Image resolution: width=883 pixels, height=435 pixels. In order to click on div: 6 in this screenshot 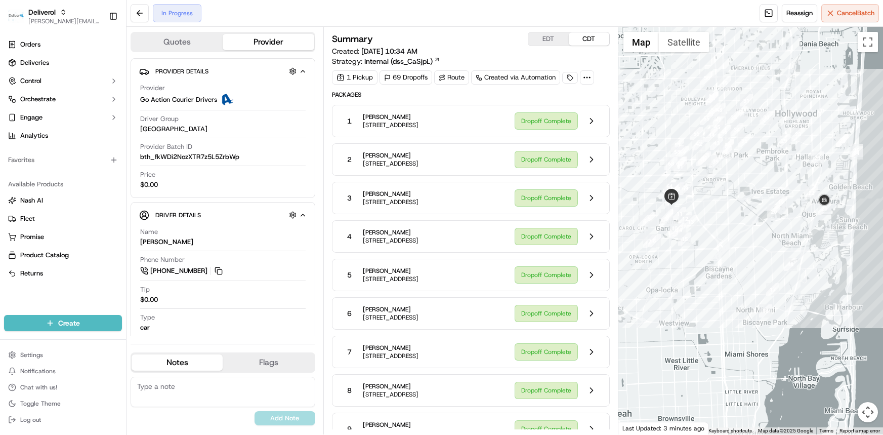, I will do `click(645, 221)`.